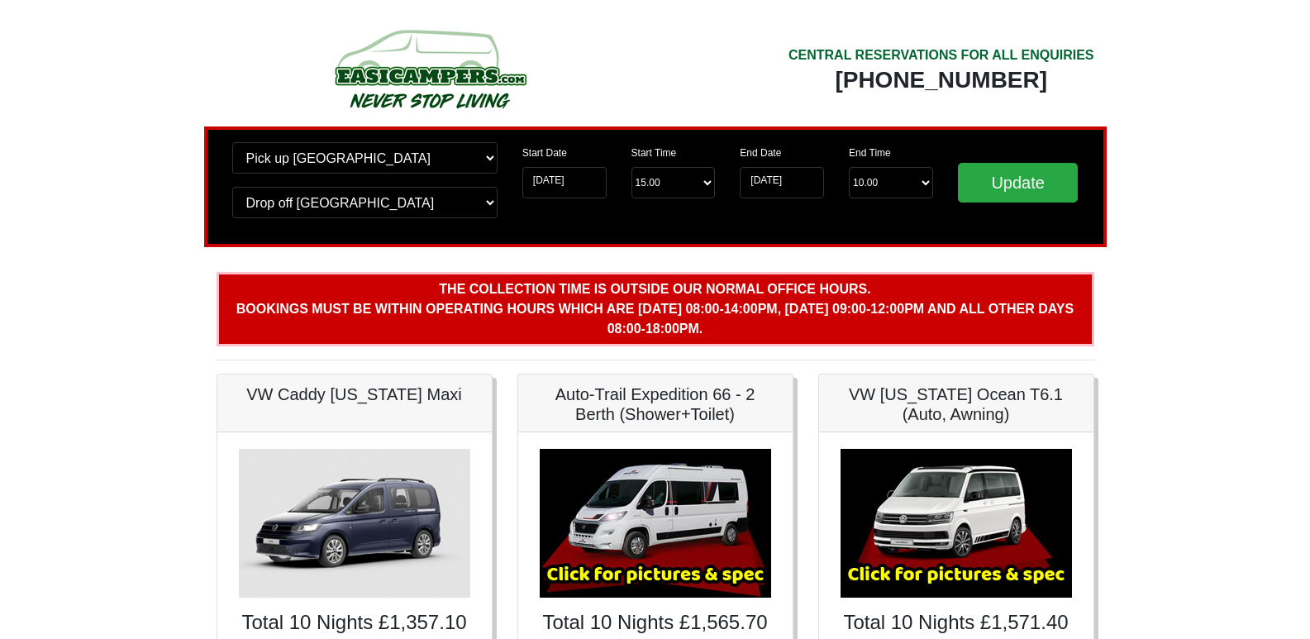  What do you see at coordinates (654, 153) in the screenshot?
I see `label: Start Time` at bounding box center [654, 153].